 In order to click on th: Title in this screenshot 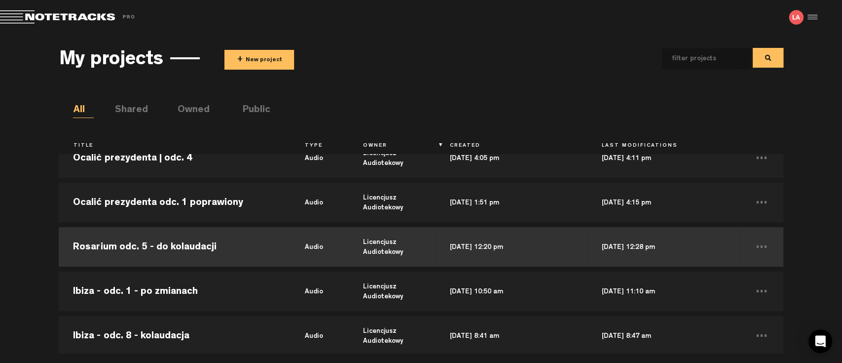, I will do `click(175, 146)`.